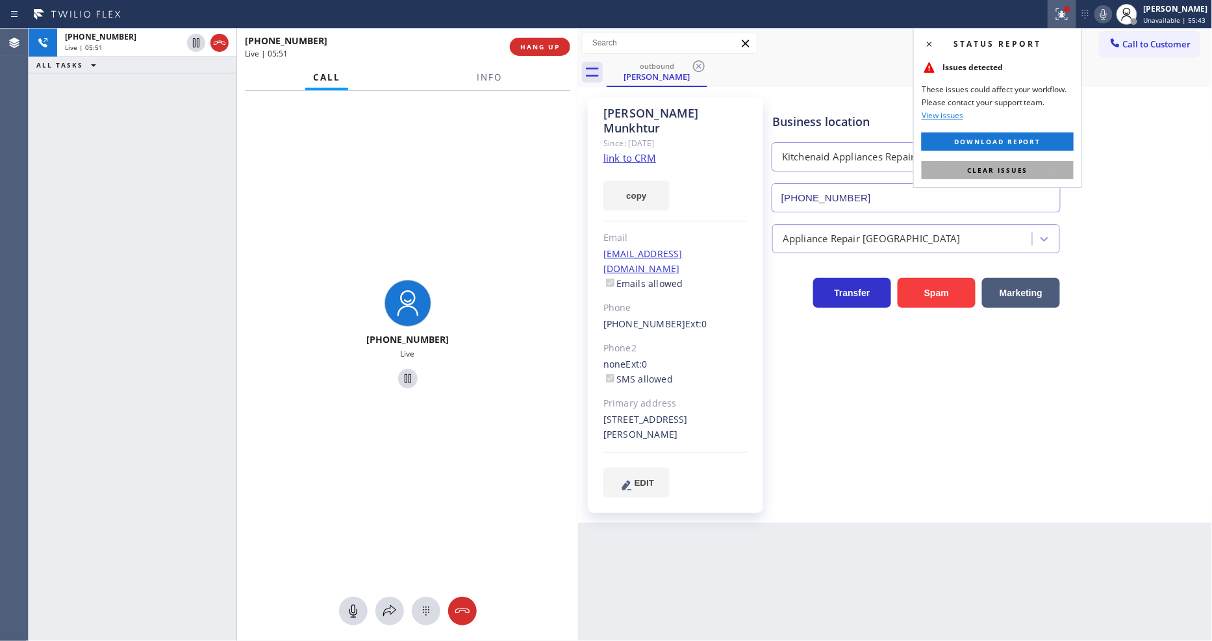  I want to click on span: HANG UP, so click(540, 47).